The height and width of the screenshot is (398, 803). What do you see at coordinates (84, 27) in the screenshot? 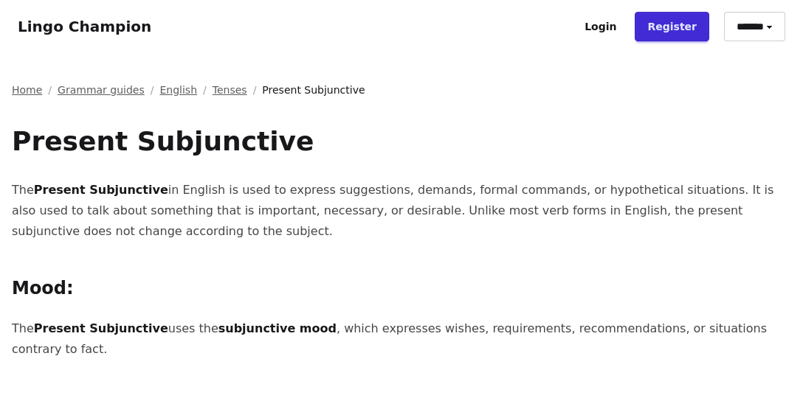
I see `a: Lingo Champion` at bounding box center [84, 27].